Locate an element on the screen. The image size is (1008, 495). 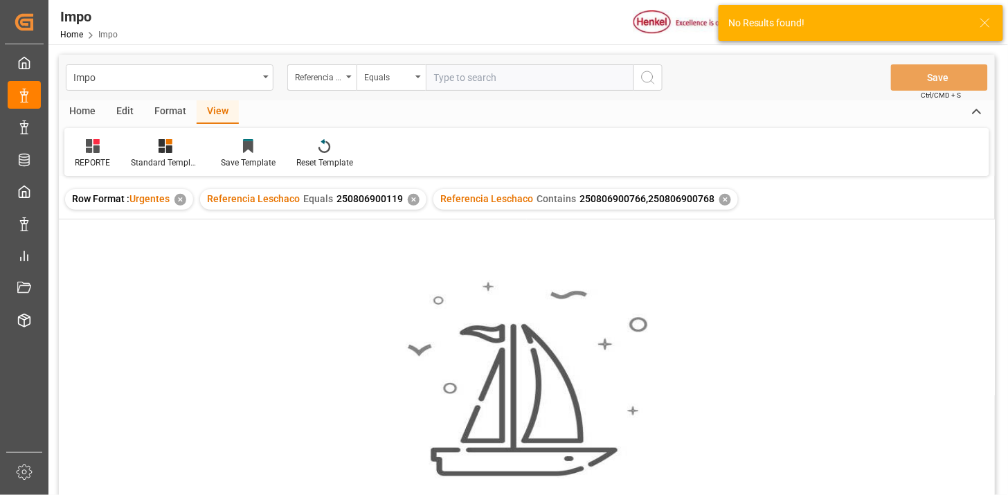
div: Reset Template is located at coordinates (325, 163).